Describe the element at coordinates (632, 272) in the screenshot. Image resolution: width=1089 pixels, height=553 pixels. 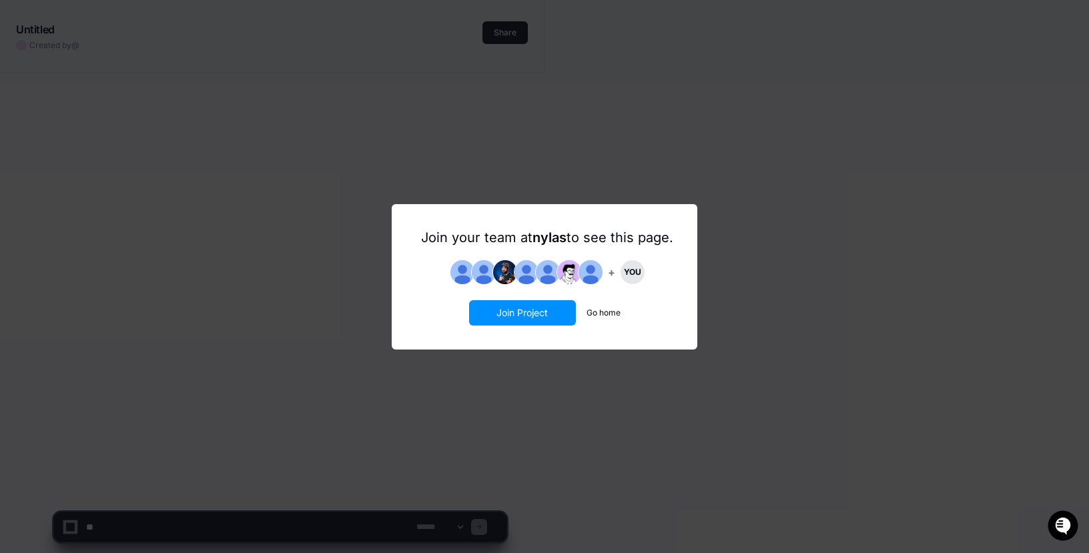
I see `p: You` at that location.